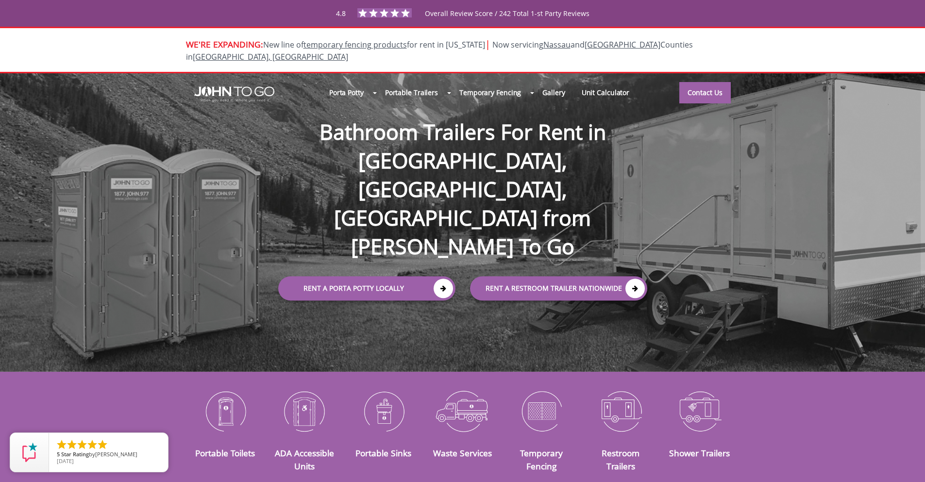  Describe the element at coordinates (440, 51) in the screenshot. I see `span: Now servicing and Counties in` at that location.